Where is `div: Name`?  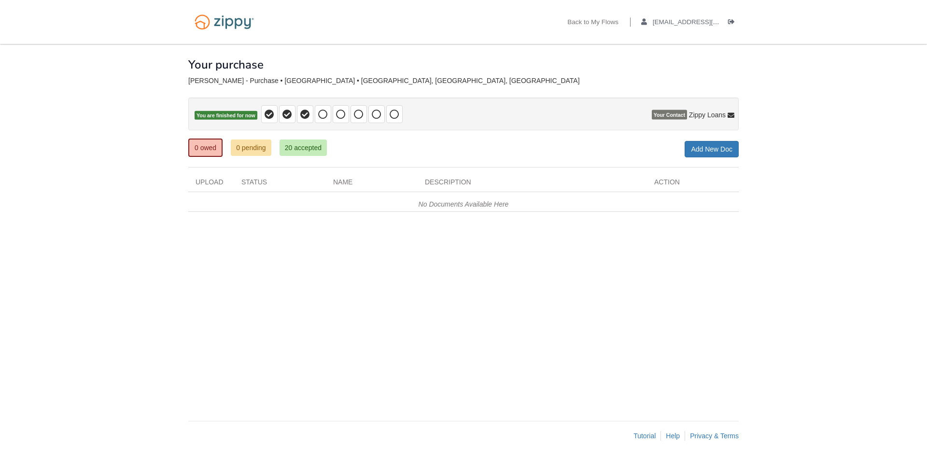 div: Name is located at coordinates (372, 184).